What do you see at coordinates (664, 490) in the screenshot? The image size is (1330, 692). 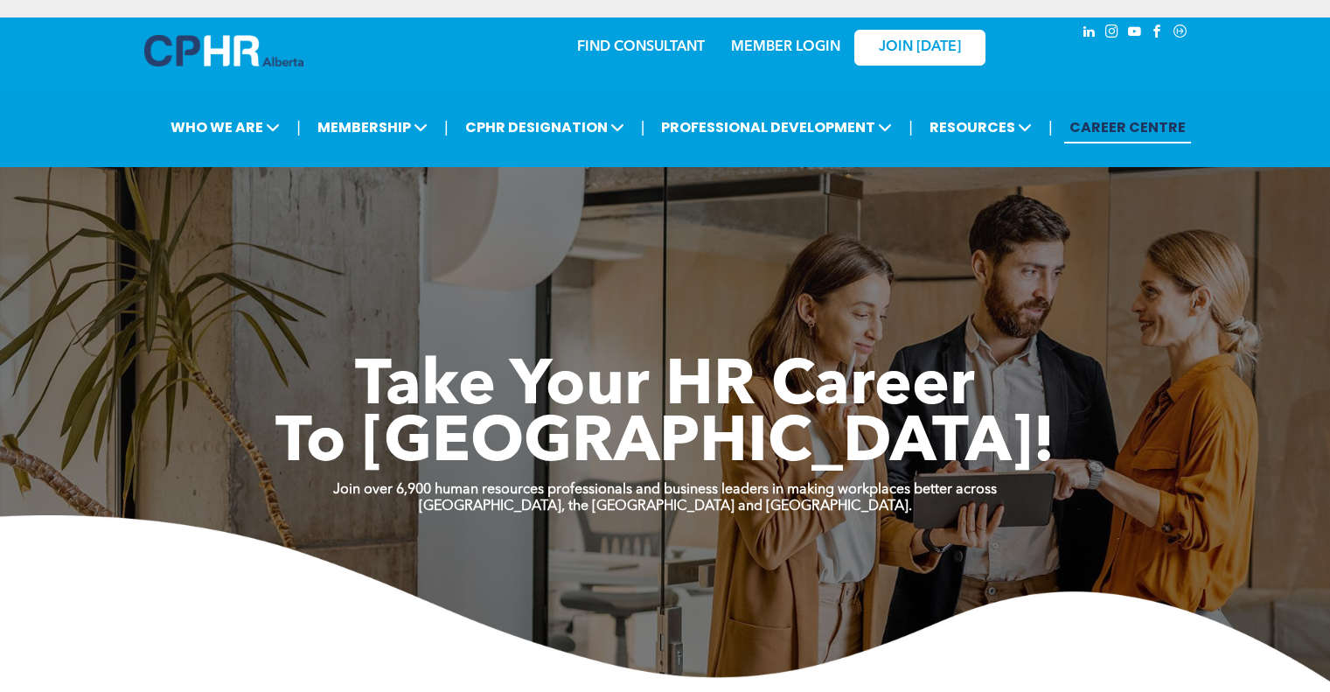 I see `strong: Join over 6,900 human resources professionals and business leaders in making workplaces better ac...` at bounding box center [664, 490].